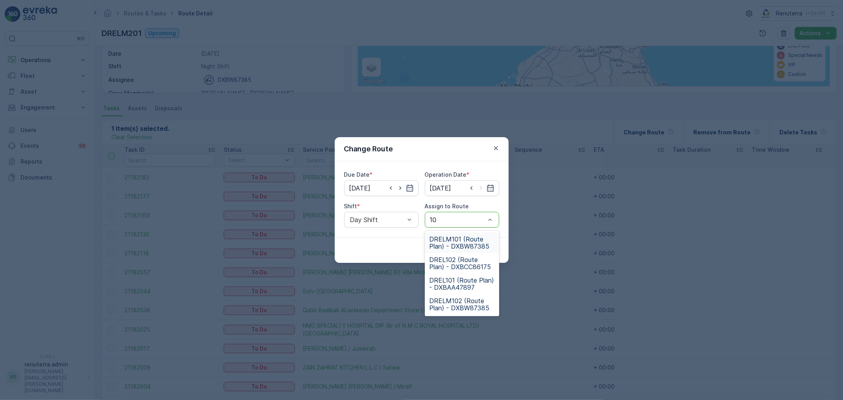  I want to click on span: DRELM102 (Route Plan) - DXBW87385, so click(462, 304).